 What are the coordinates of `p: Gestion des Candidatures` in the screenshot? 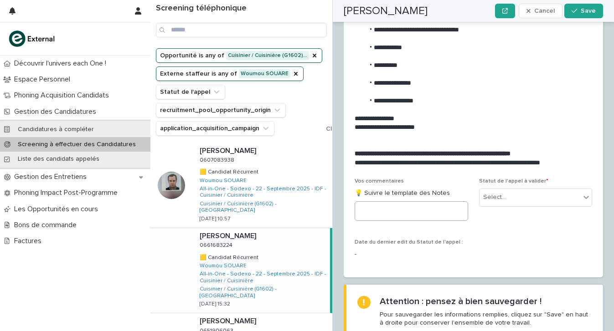 It's located at (57, 112).